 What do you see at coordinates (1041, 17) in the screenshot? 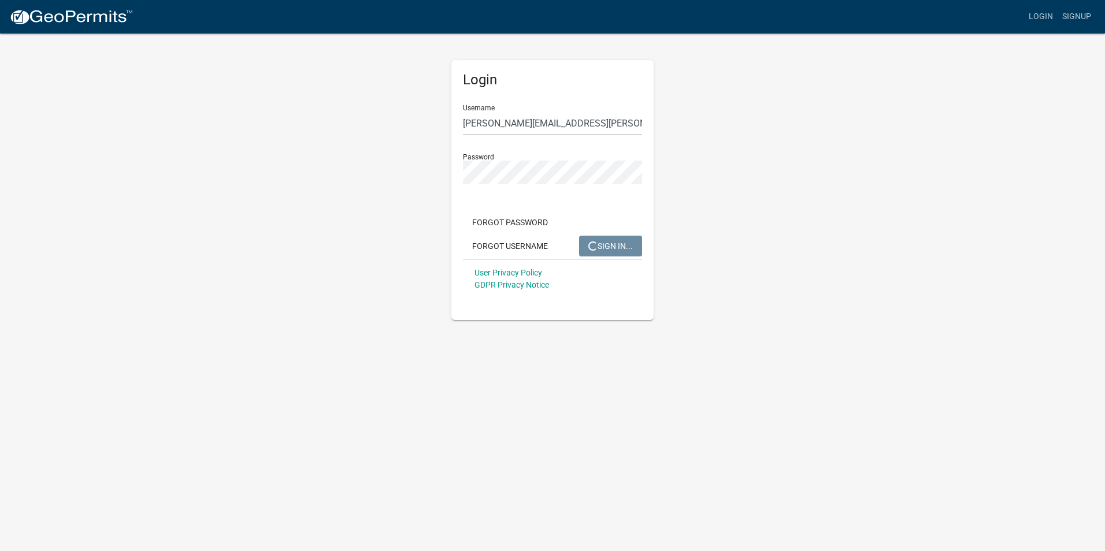
I see `a: Login` at bounding box center [1041, 17].